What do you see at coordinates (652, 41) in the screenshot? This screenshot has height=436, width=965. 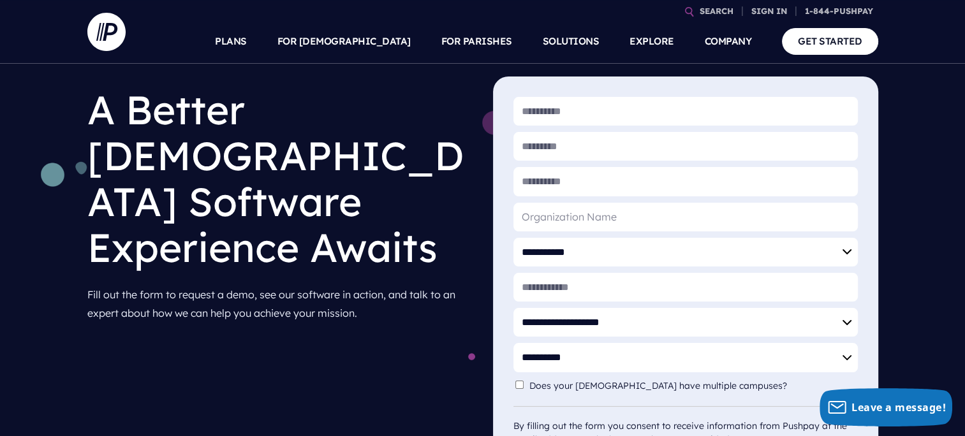 I see `a: EXPLORE` at bounding box center [652, 41].